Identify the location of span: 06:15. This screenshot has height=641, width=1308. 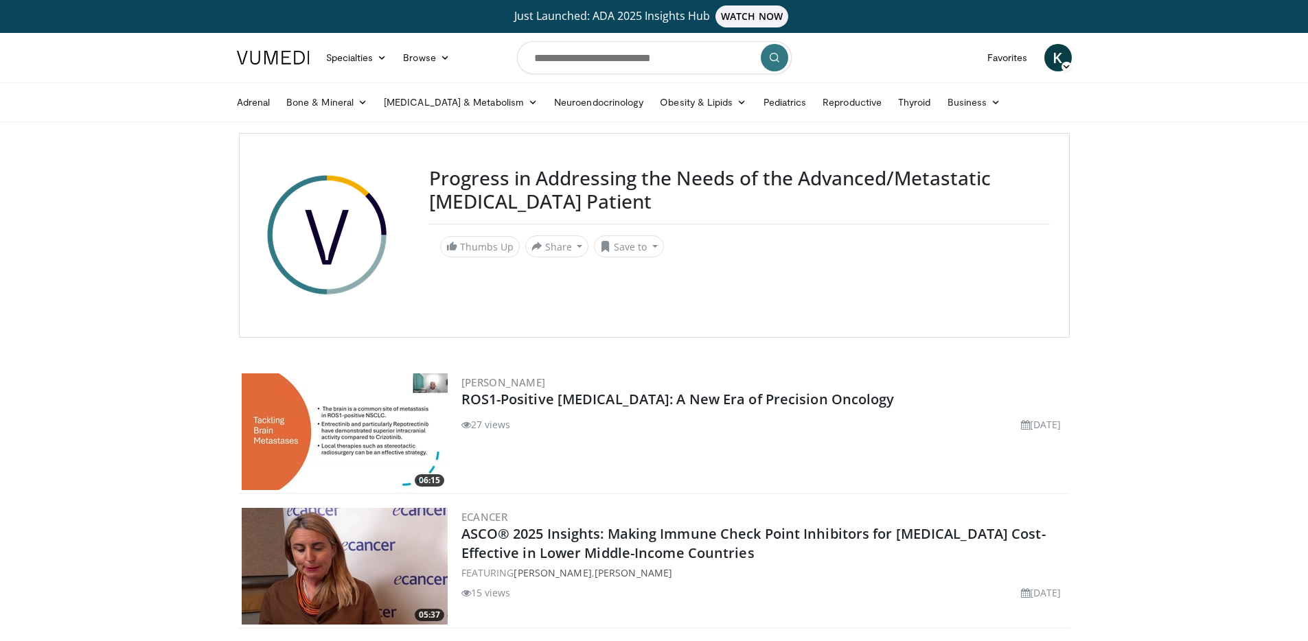
(429, 481).